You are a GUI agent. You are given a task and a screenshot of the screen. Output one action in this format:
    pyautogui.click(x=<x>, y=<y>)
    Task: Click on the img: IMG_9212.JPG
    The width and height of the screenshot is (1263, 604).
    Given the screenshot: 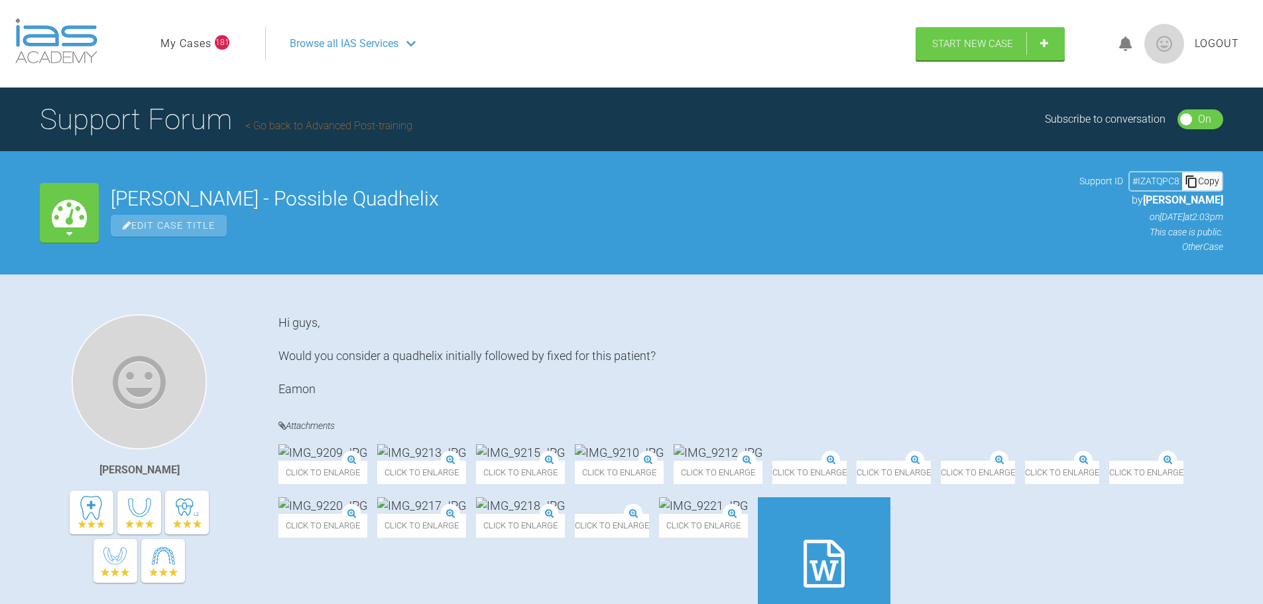 What is the action you would take?
    pyautogui.click(x=718, y=452)
    